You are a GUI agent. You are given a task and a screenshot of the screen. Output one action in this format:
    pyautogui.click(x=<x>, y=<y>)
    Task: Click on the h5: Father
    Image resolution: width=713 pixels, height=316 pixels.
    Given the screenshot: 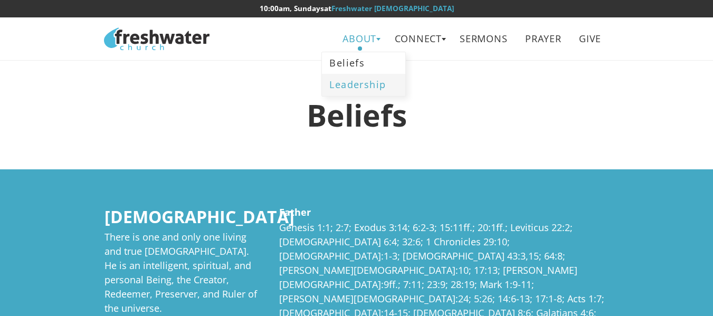 What is the action you would take?
    pyautogui.click(x=444, y=213)
    